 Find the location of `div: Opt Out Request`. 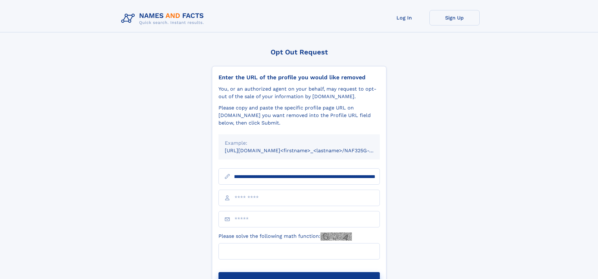

div: Opt Out Request is located at coordinates (299, 52).